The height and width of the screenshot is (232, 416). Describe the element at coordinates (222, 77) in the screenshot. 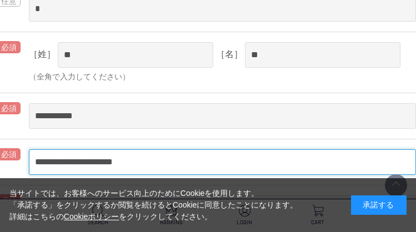

I see `div: （全角で入力してください）` at that location.